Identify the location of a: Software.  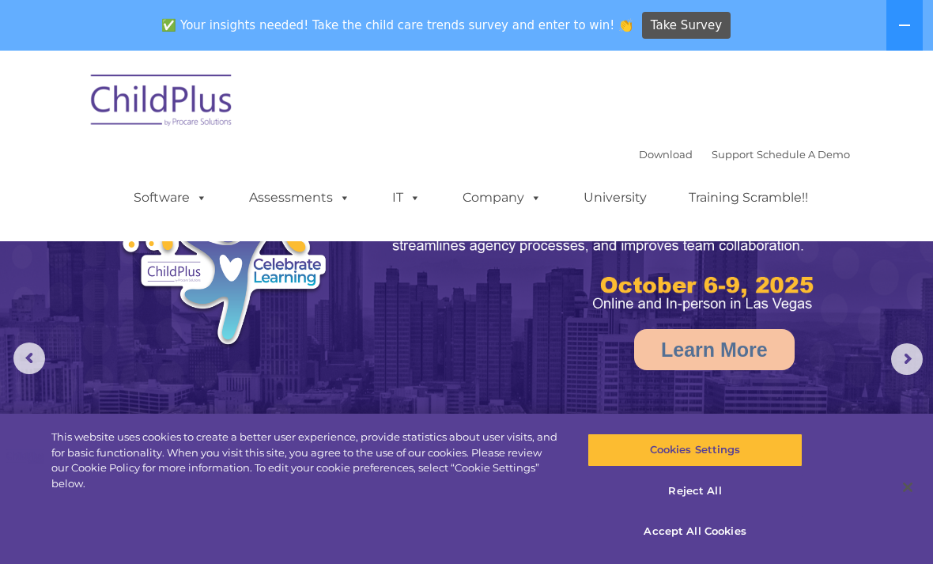
(170, 198).